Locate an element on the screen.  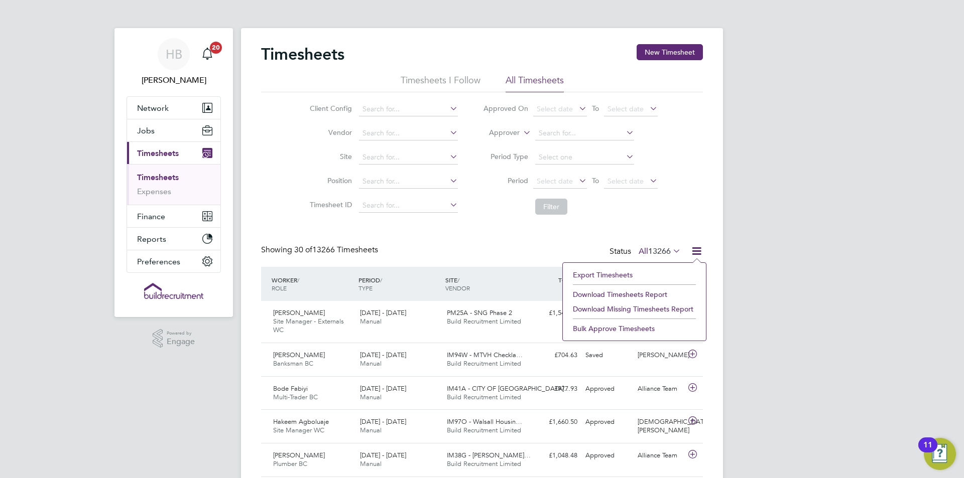
span: IM97O - Walsall Housin… is located at coordinates (484, 422).